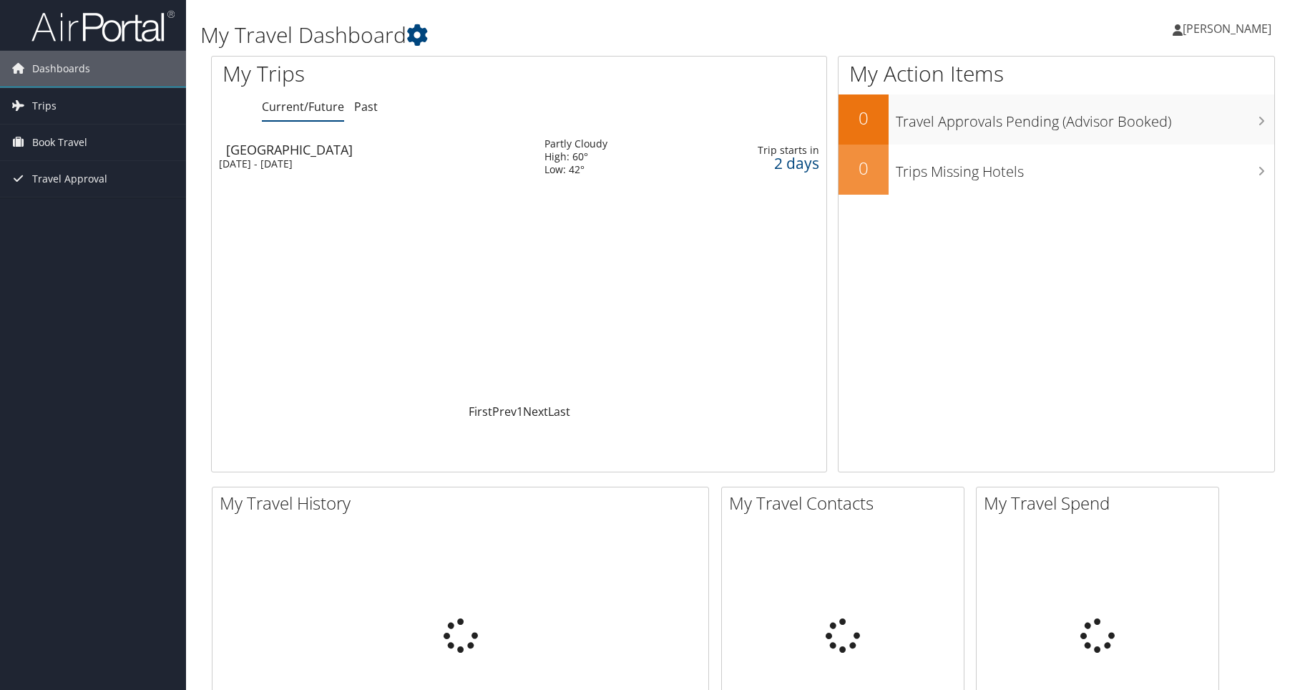 The width and height of the screenshot is (1300, 690). I want to click on a: Prev, so click(504, 411).